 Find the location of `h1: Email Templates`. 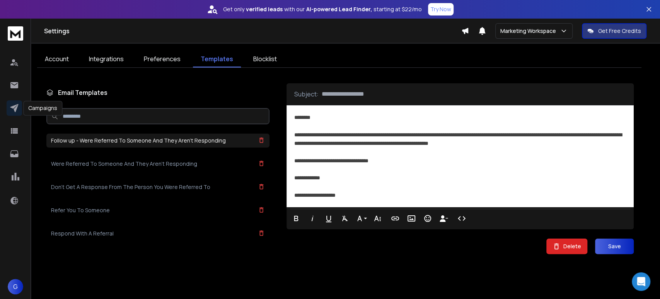

h1: Email Templates is located at coordinates (158, 92).